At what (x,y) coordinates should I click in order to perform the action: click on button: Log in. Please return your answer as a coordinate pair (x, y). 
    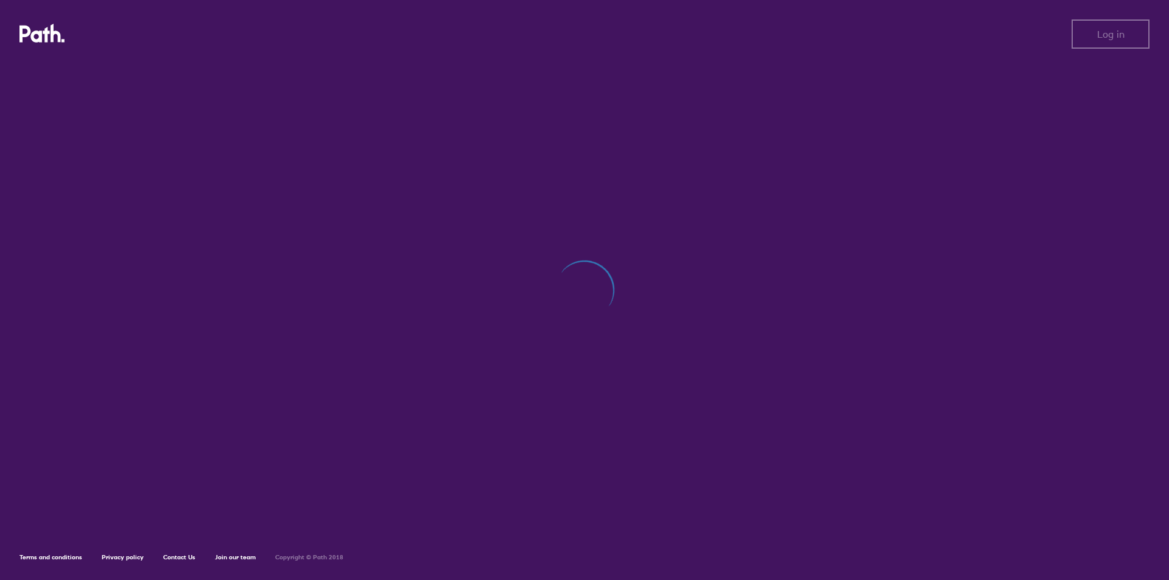
    Looking at the image, I should click on (1111, 34).